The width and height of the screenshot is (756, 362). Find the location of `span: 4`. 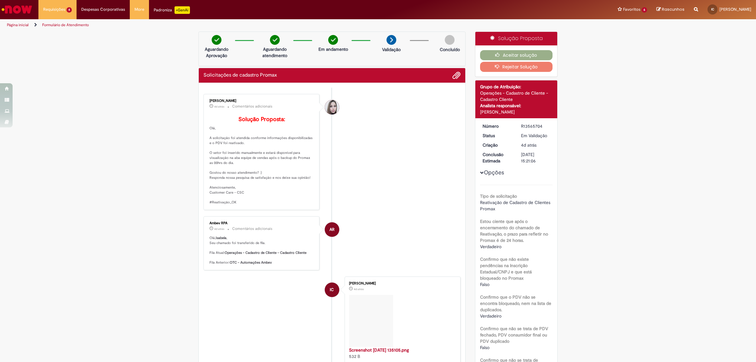

span: 4 is located at coordinates (69, 10).